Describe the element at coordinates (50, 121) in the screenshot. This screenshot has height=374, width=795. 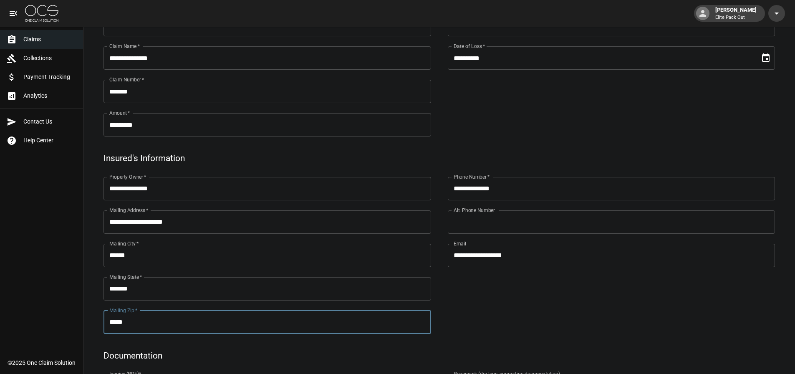
I see `span: Contact Us` at that location.